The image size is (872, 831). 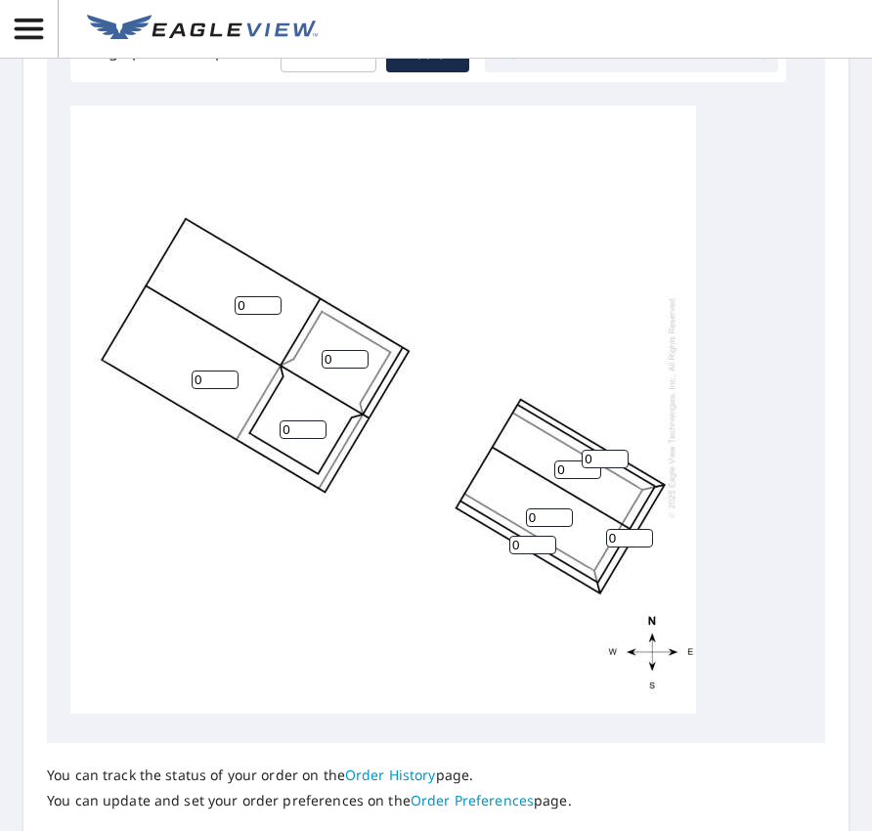 What do you see at coordinates (390, 774) in the screenshot?
I see `a: Order History` at bounding box center [390, 774].